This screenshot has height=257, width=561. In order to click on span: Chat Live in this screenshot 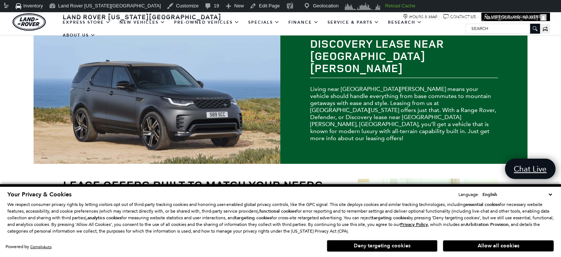, I will do `click(530, 168)`.